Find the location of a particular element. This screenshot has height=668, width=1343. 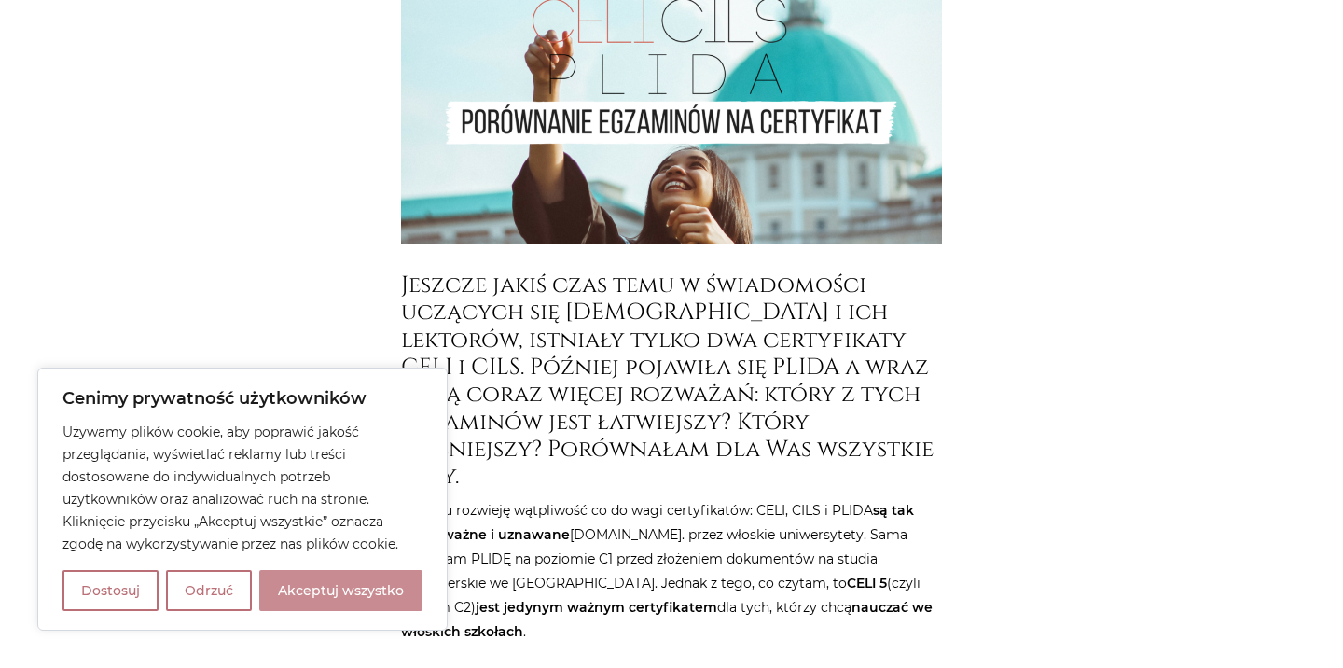

strong: jest jedynym ważnym certyfikatem is located at coordinates (596, 607).